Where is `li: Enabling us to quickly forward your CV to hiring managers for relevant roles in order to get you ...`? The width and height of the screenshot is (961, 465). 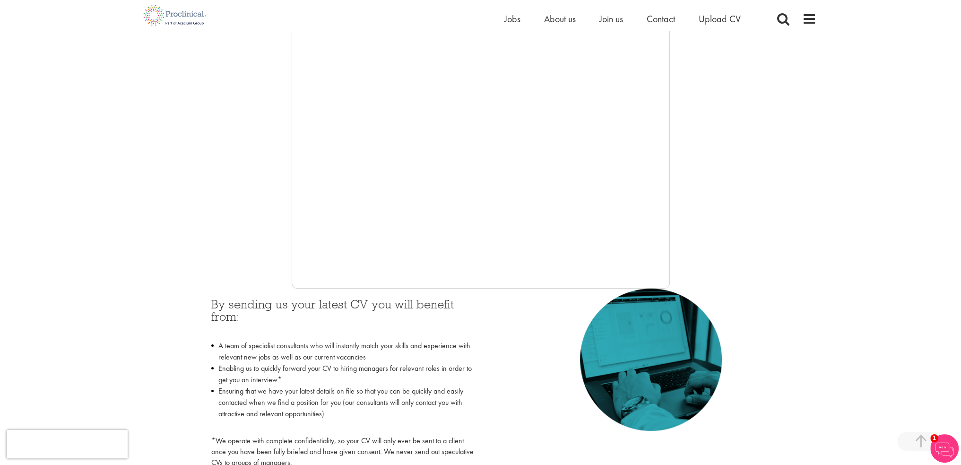 li: Enabling us to quickly forward your CV to hiring managers for relevant roles in order to get you ... is located at coordinates (342, 374).